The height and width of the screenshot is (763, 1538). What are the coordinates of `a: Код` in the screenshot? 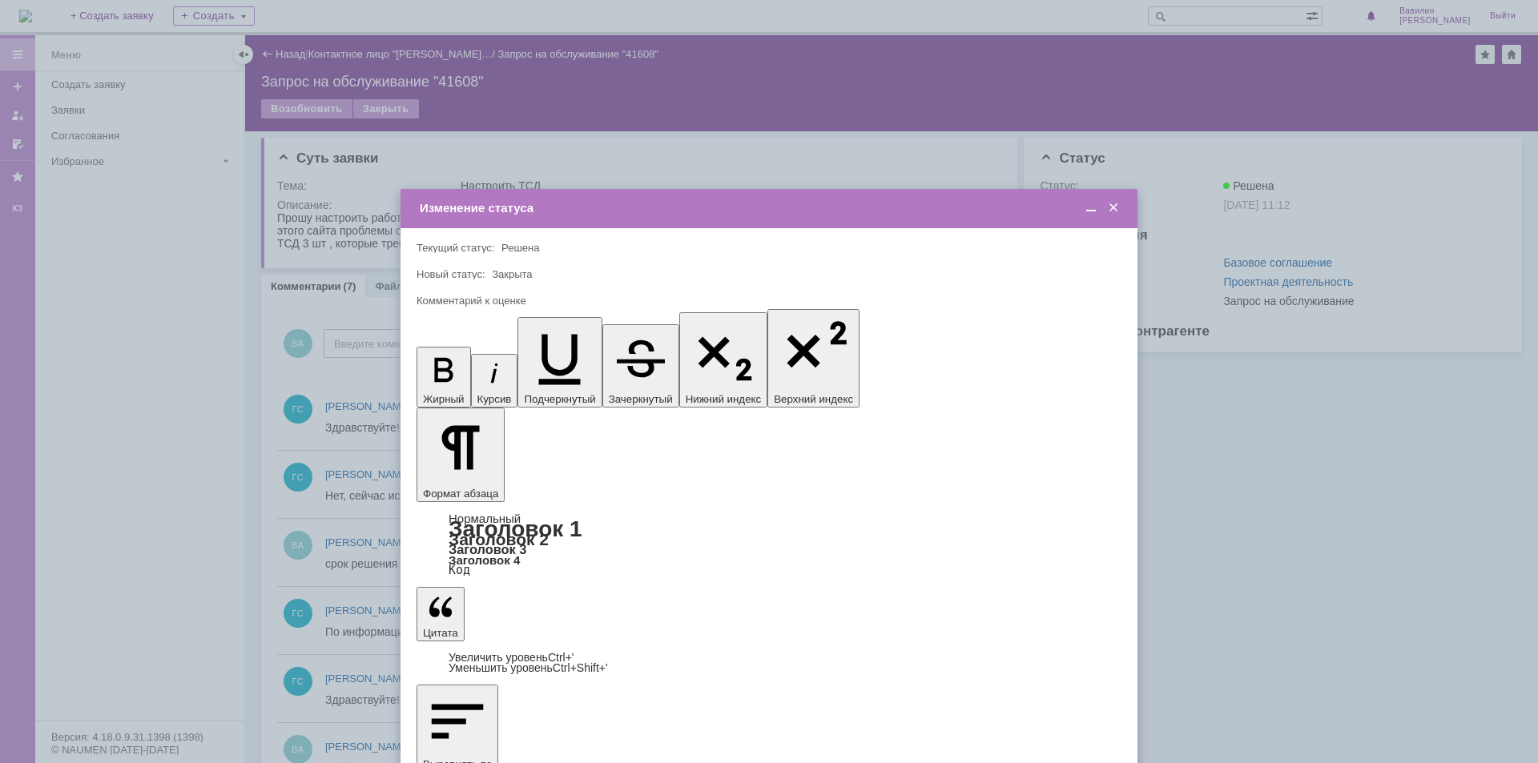 It's located at (459, 570).